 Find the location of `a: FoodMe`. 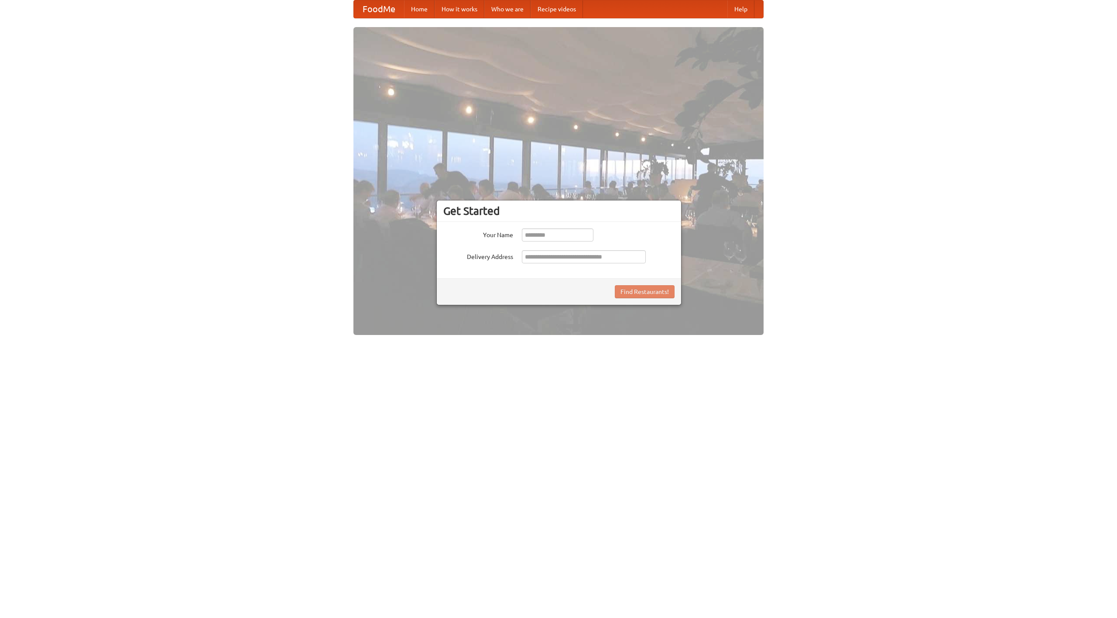

a: FoodMe is located at coordinates (379, 9).